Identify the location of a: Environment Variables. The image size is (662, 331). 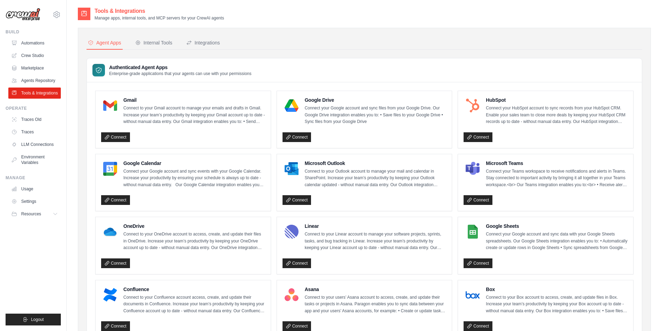
(34, 160).